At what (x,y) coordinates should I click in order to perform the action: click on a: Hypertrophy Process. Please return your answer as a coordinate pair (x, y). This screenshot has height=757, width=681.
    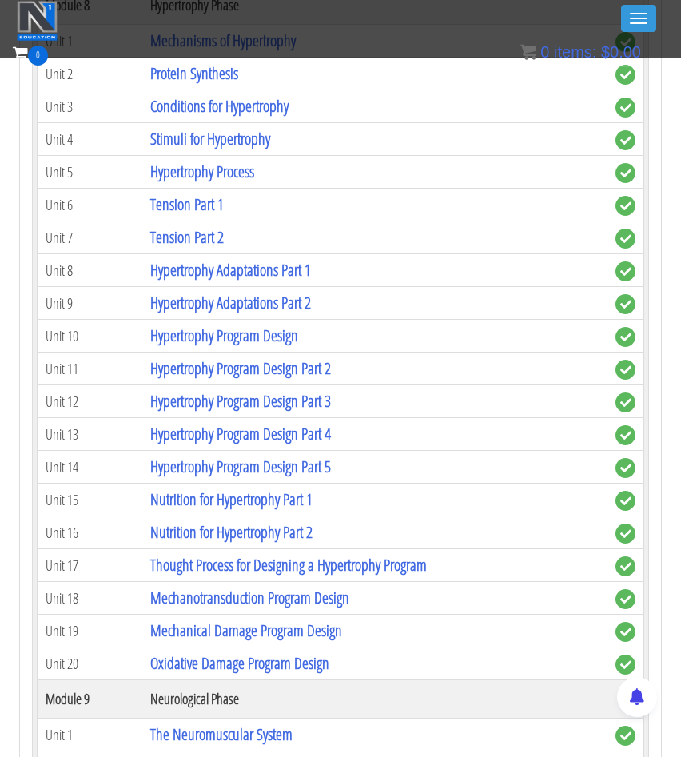
    Looking at the image, I should click on (202, 171).